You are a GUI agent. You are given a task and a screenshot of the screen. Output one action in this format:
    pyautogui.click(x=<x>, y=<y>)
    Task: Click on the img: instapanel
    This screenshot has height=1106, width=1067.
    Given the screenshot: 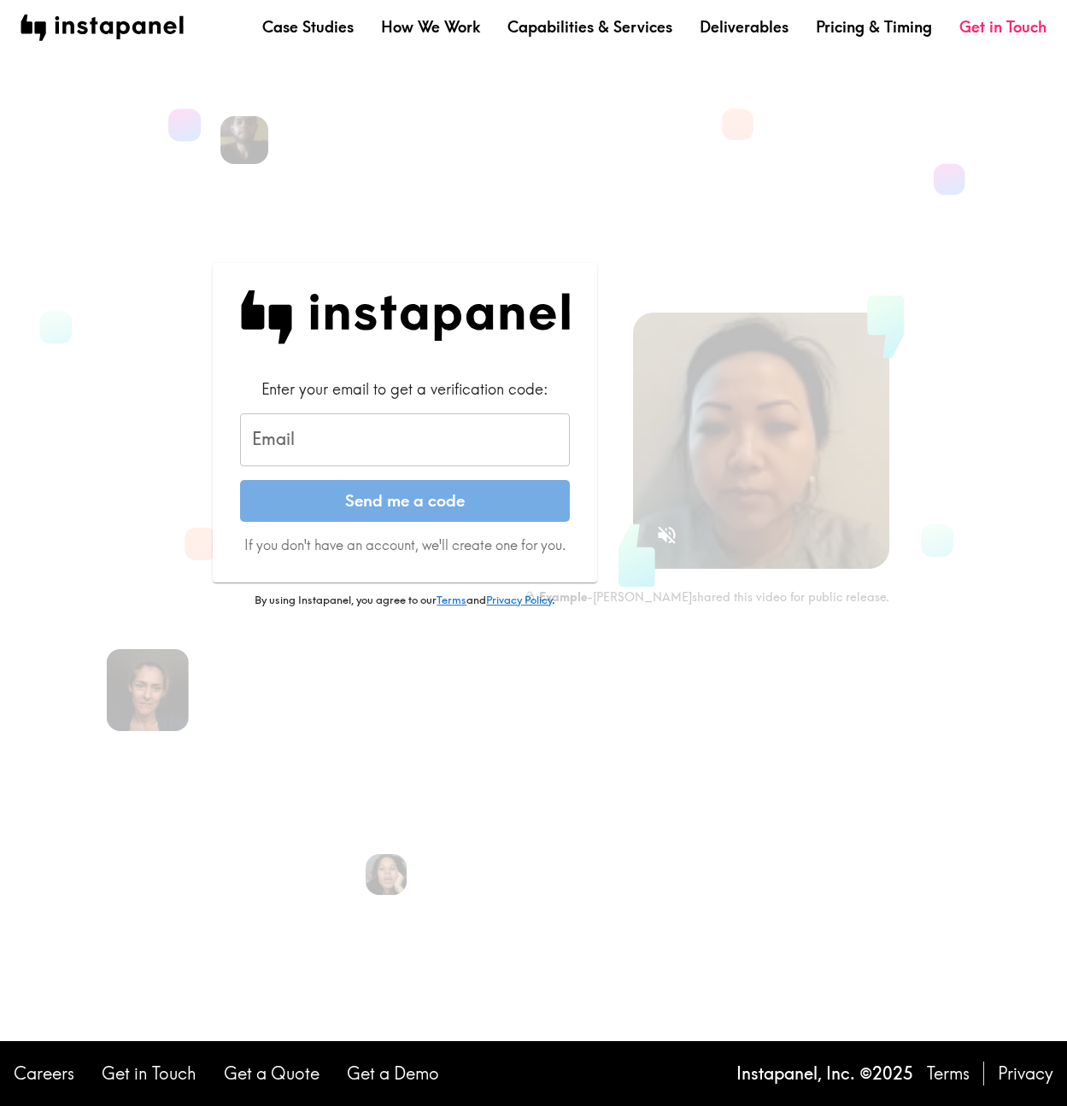 What is the action you would take?
    pyautogui.click(x=102, y=27)
    